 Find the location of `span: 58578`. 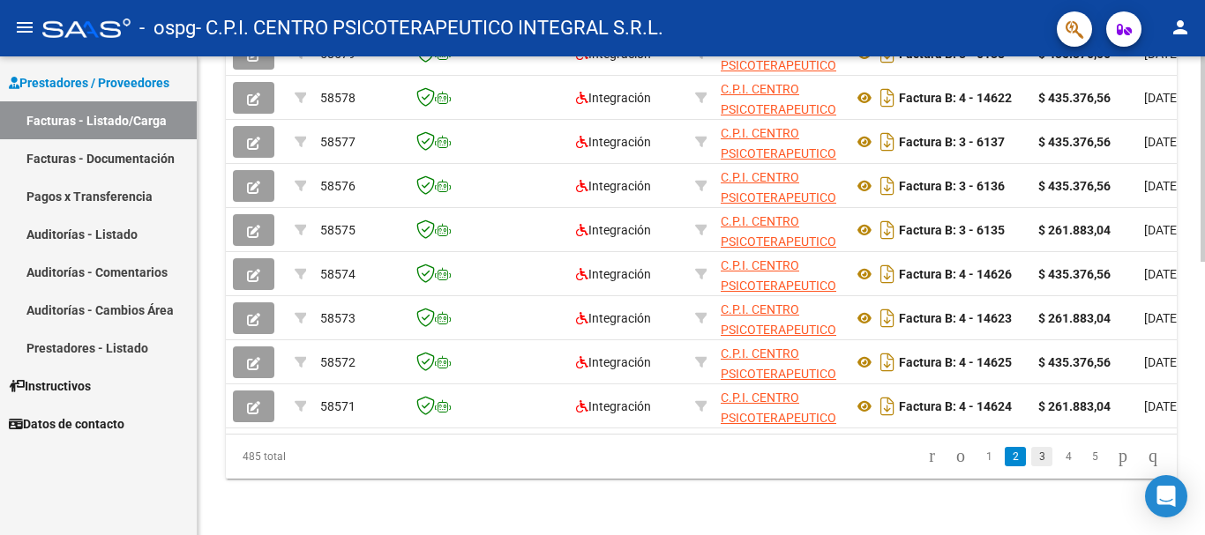

span: 58578 is located at coordinates (338, 98).